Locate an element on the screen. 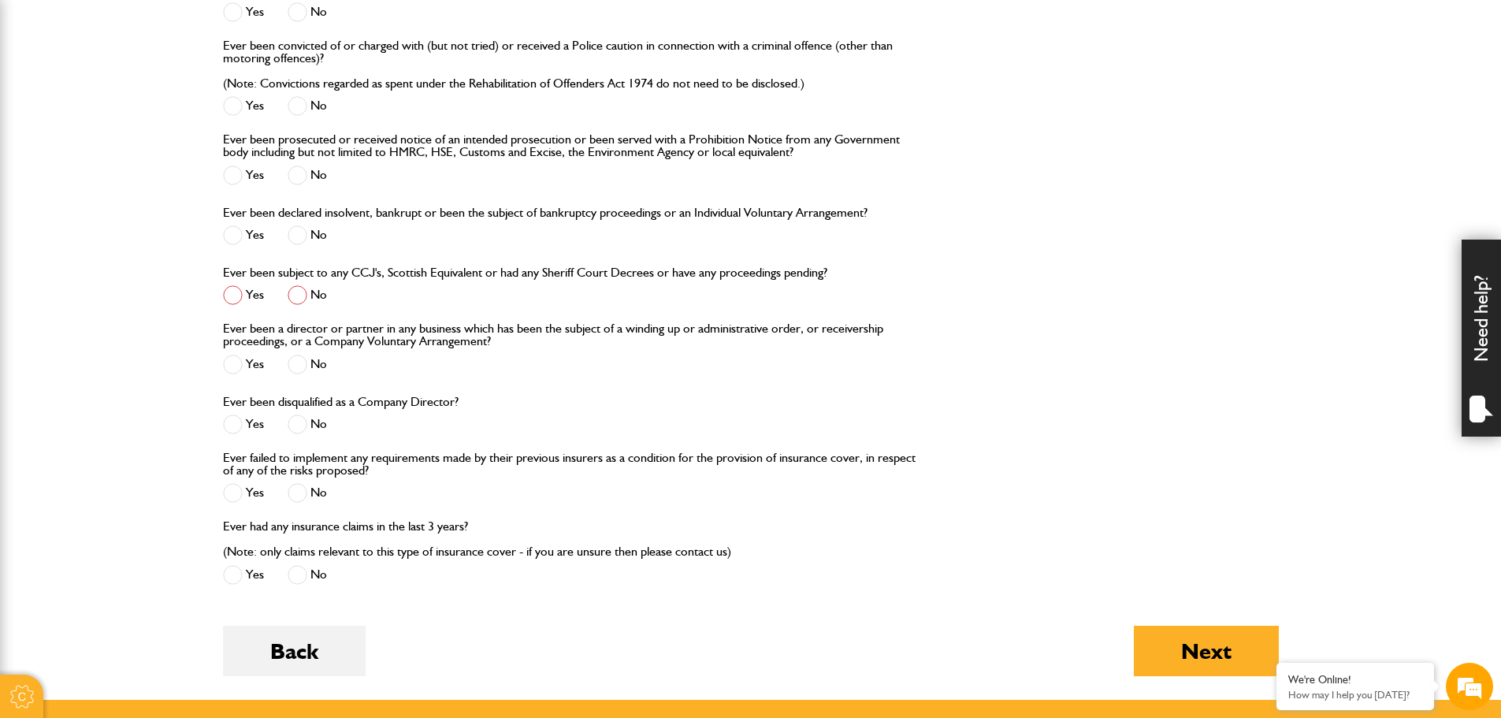 This screenshot has height=718, width=1501. label: Ever been convicted of or charged with (but not tried) or received a Police caution in connection... is located at coordinates (570, 65).